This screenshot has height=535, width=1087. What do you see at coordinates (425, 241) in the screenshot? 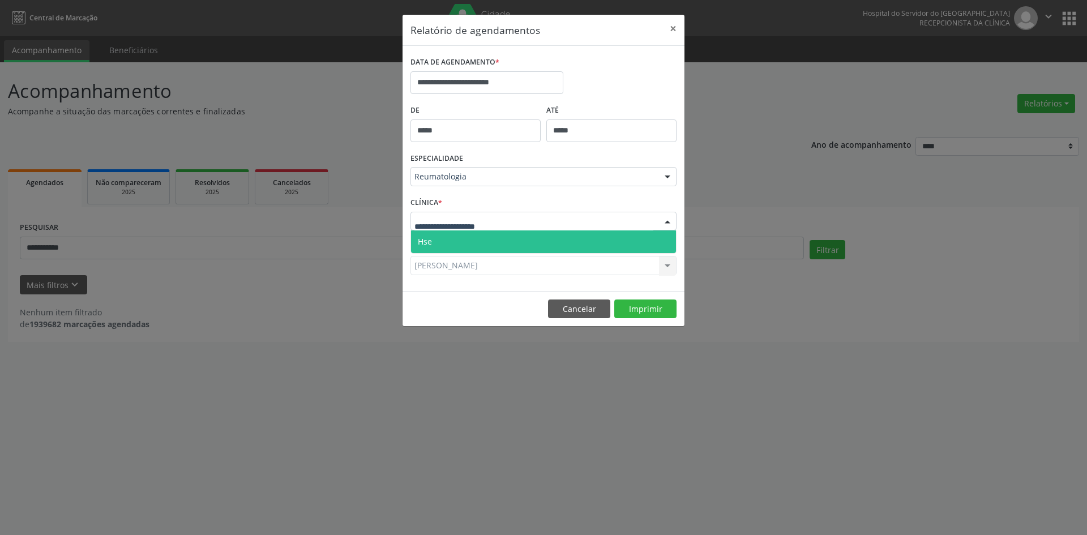
I see `span: Hse` at bounding box center [425, 241].